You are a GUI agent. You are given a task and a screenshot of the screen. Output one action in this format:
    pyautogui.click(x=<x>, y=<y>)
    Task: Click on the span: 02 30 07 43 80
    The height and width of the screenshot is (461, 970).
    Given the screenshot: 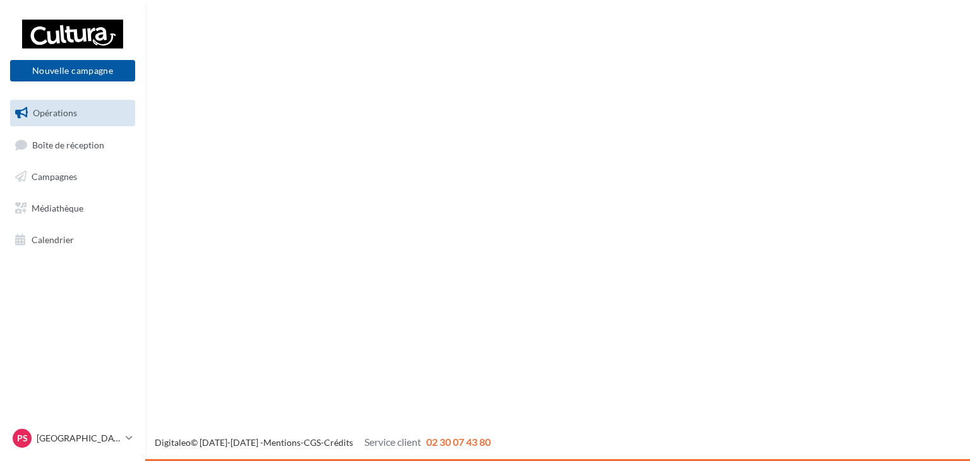 What is the action you would take?
    pyautogui.click(x=458, y=441)
    